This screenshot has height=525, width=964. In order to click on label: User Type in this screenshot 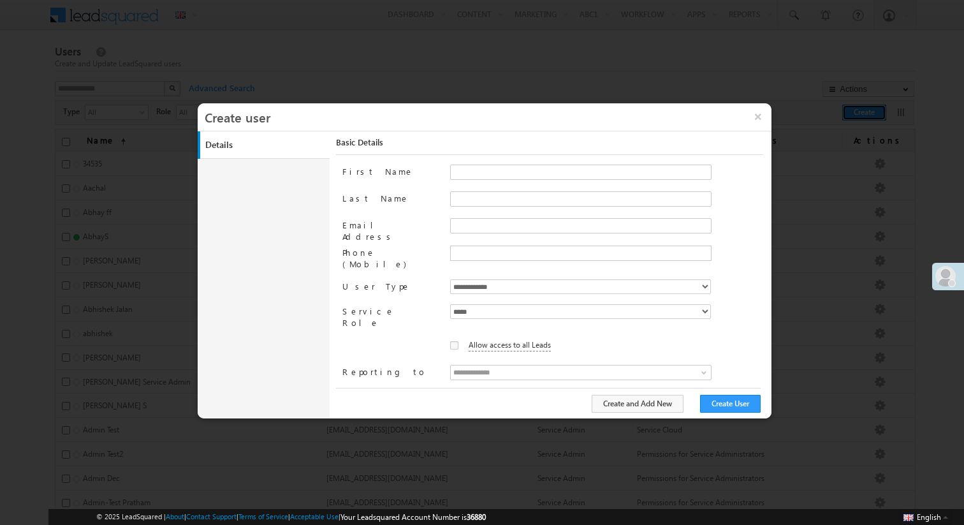, I will do `click(391, 286)`.